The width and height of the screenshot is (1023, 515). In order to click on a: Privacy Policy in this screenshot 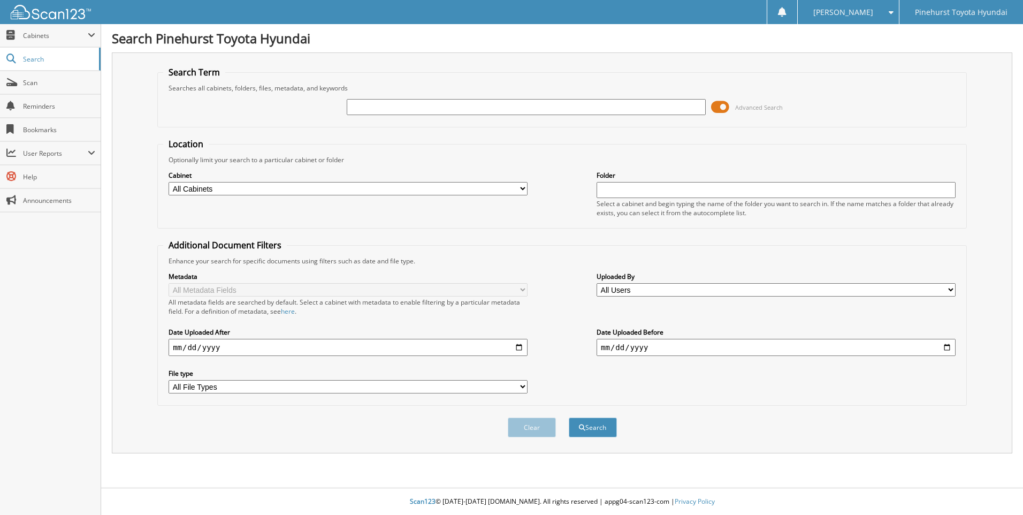, I will do `click(695, 501)`.